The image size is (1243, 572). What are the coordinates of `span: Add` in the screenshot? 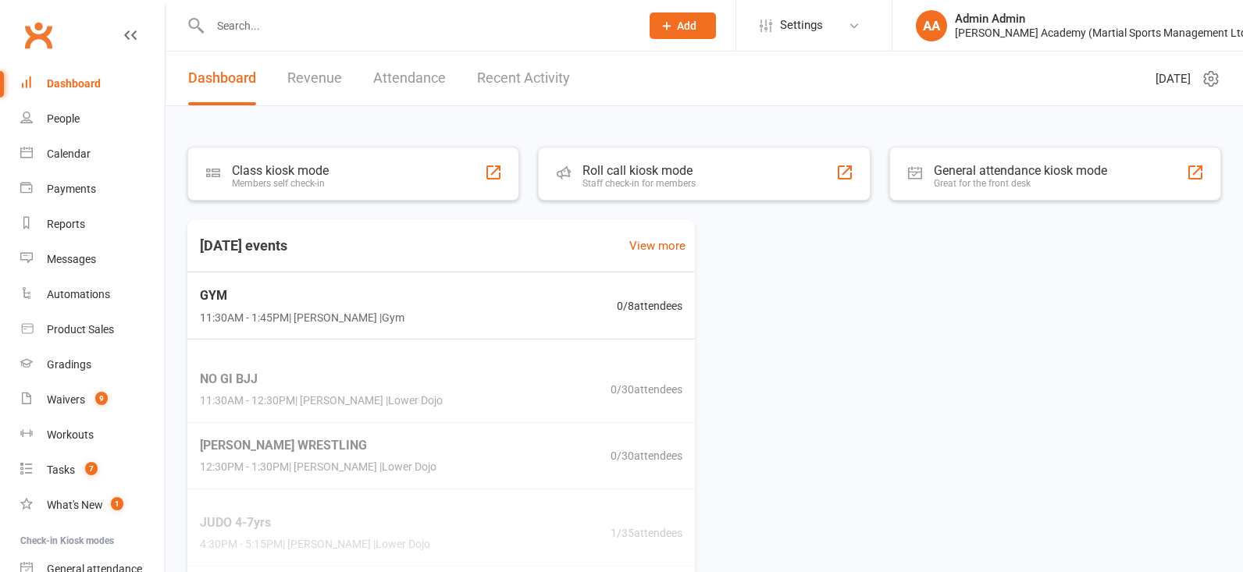 It's located at (686, 26).